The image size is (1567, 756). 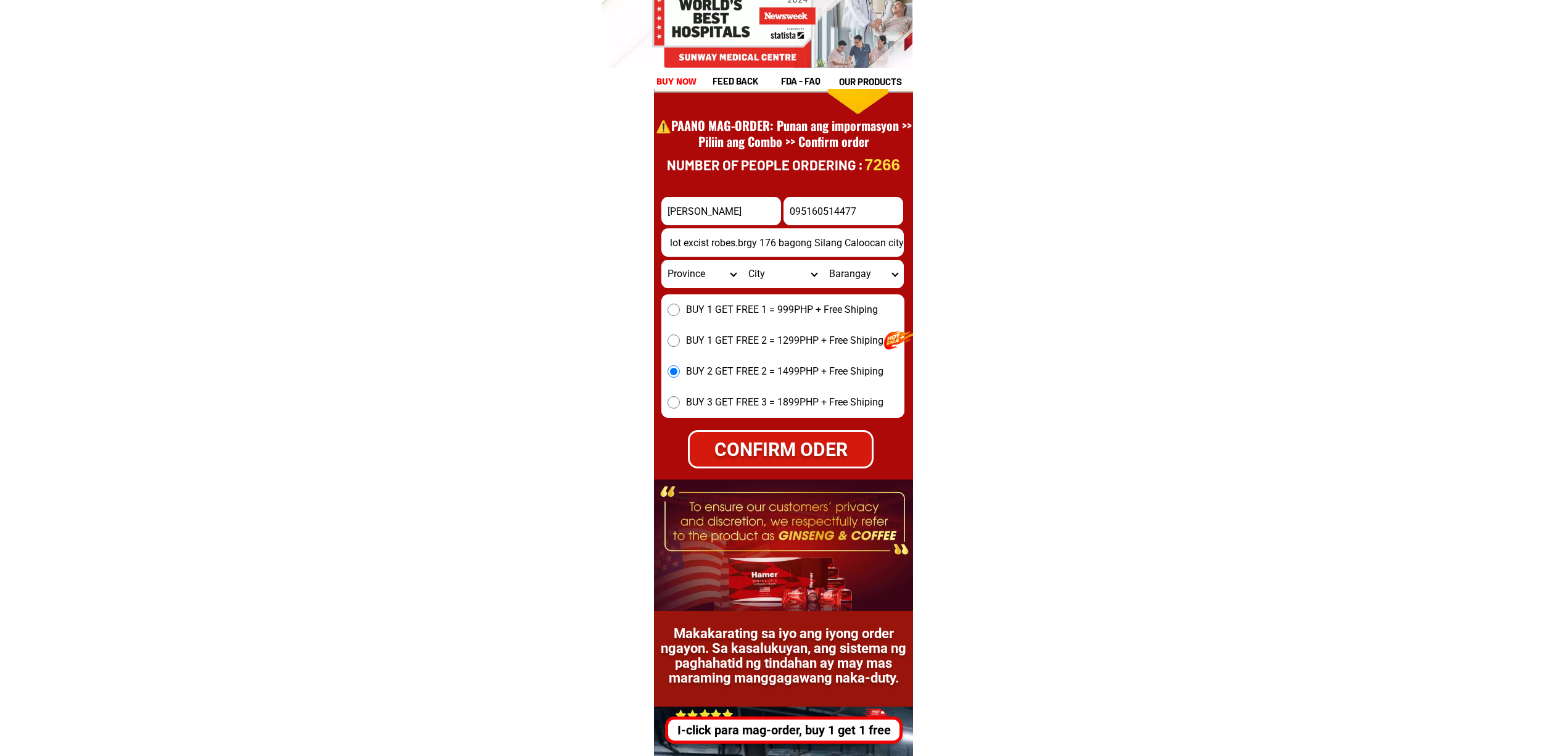 What do you see at coordinates (785, 402) in the screenshot?
I see `span: BUY 3 GET FREE 3 = 1899PHP + Free Shiping` at bounding box center [785, 402].